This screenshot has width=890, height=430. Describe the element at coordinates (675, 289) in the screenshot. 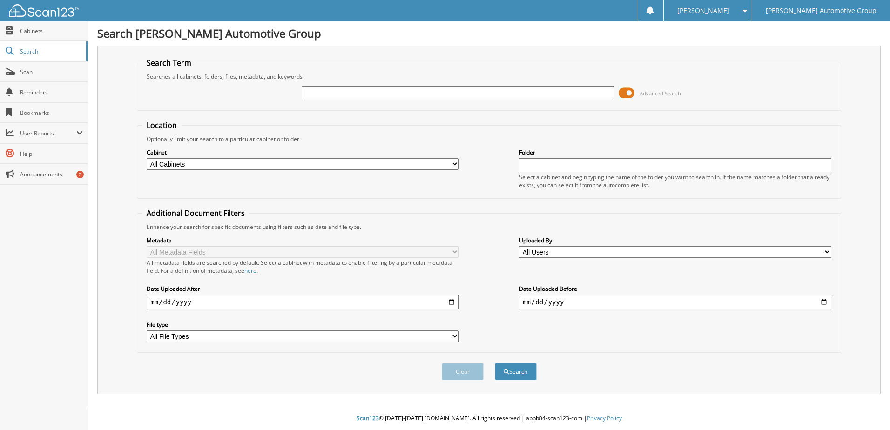

I see `label: Date Uploaded Before` at that location.